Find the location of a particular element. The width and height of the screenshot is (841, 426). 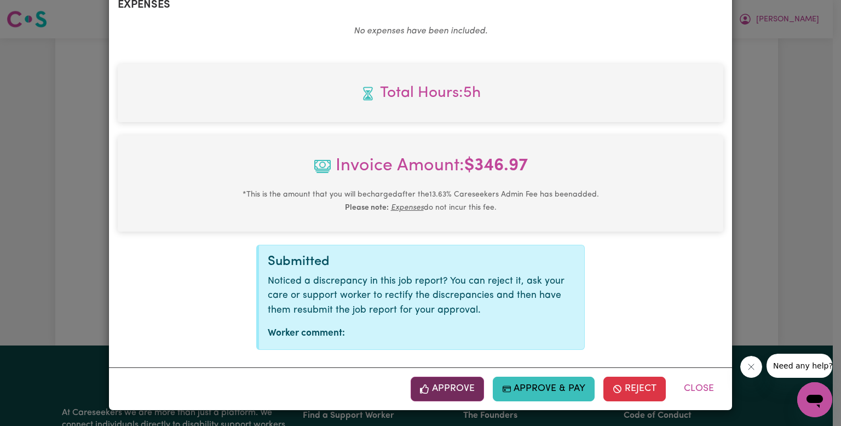

span: Submitted is located at coordinates (299, 262).